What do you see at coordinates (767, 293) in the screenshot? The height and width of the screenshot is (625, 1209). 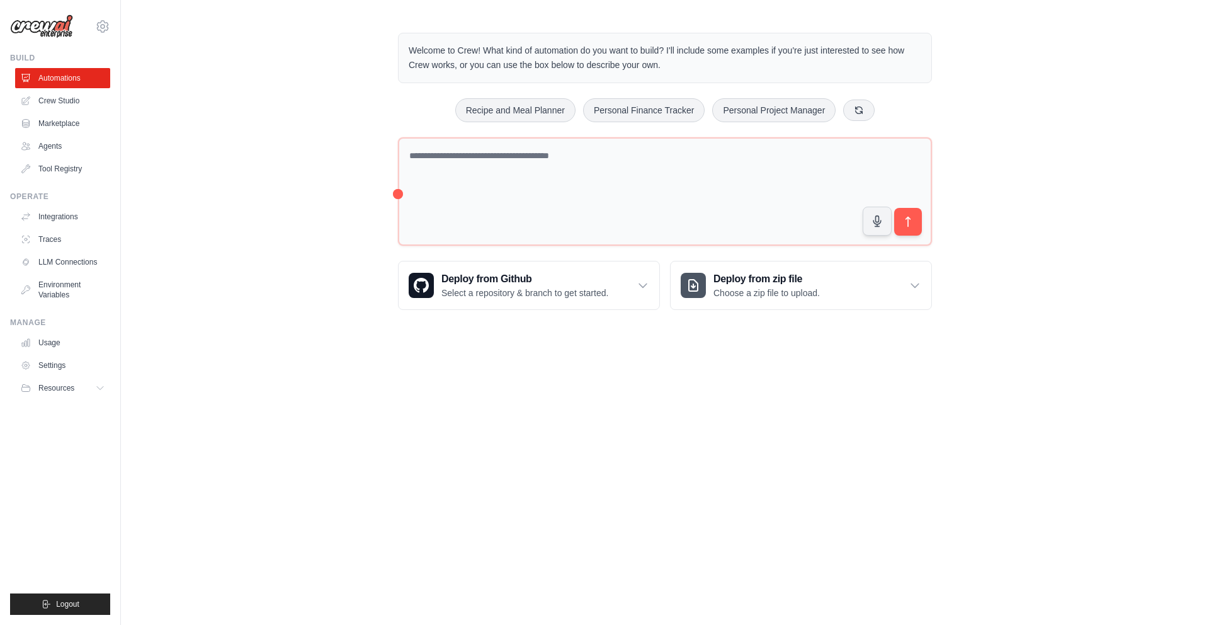 I see `p: Choose a zip file to upload.` at bounding box center [767, 293].